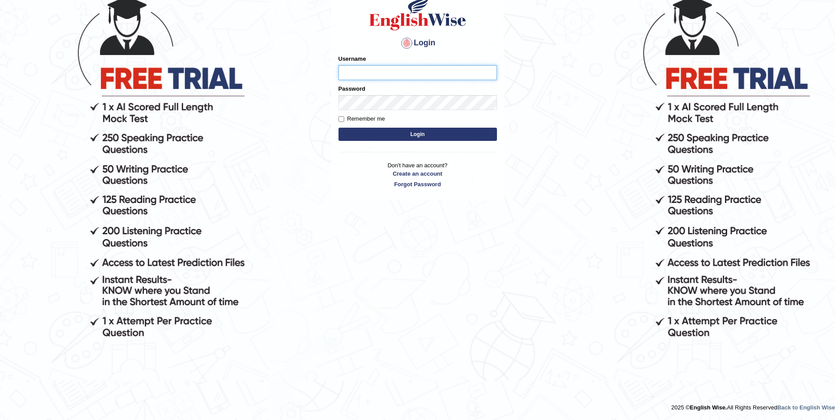  I want to click on input: Remember me, so click(341, 119).